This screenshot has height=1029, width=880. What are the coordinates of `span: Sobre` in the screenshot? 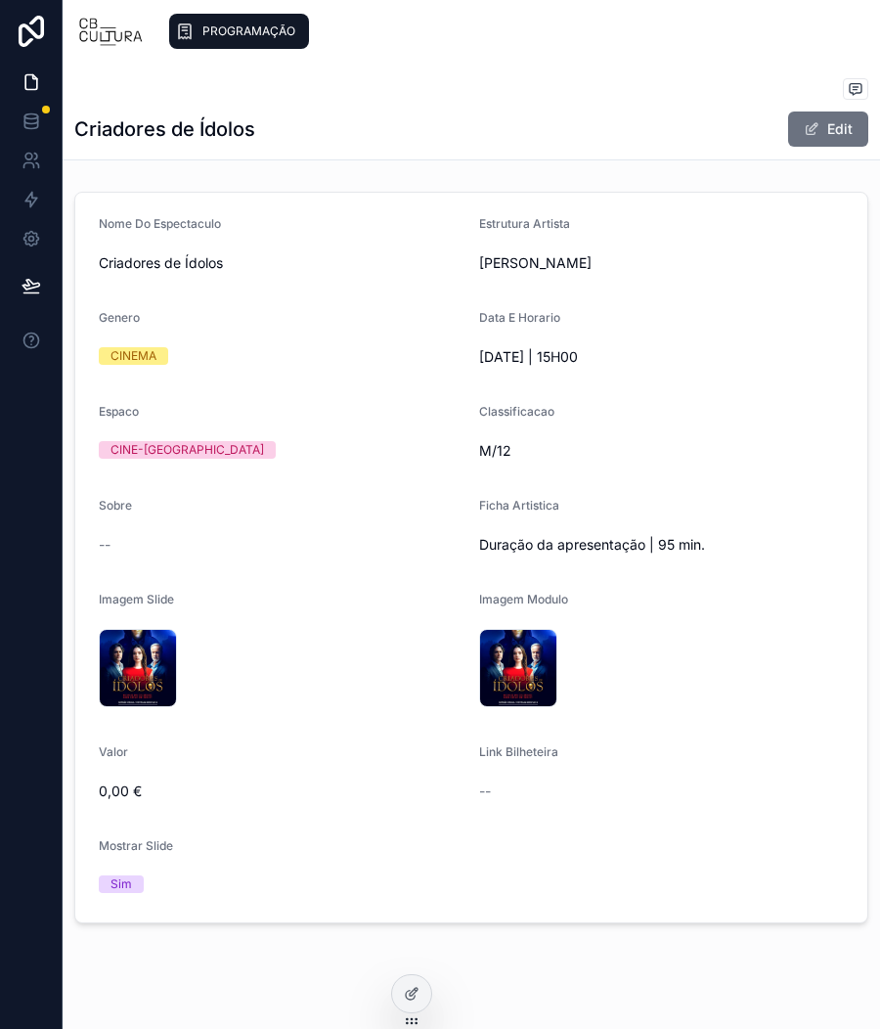 It's located at (115, 505).